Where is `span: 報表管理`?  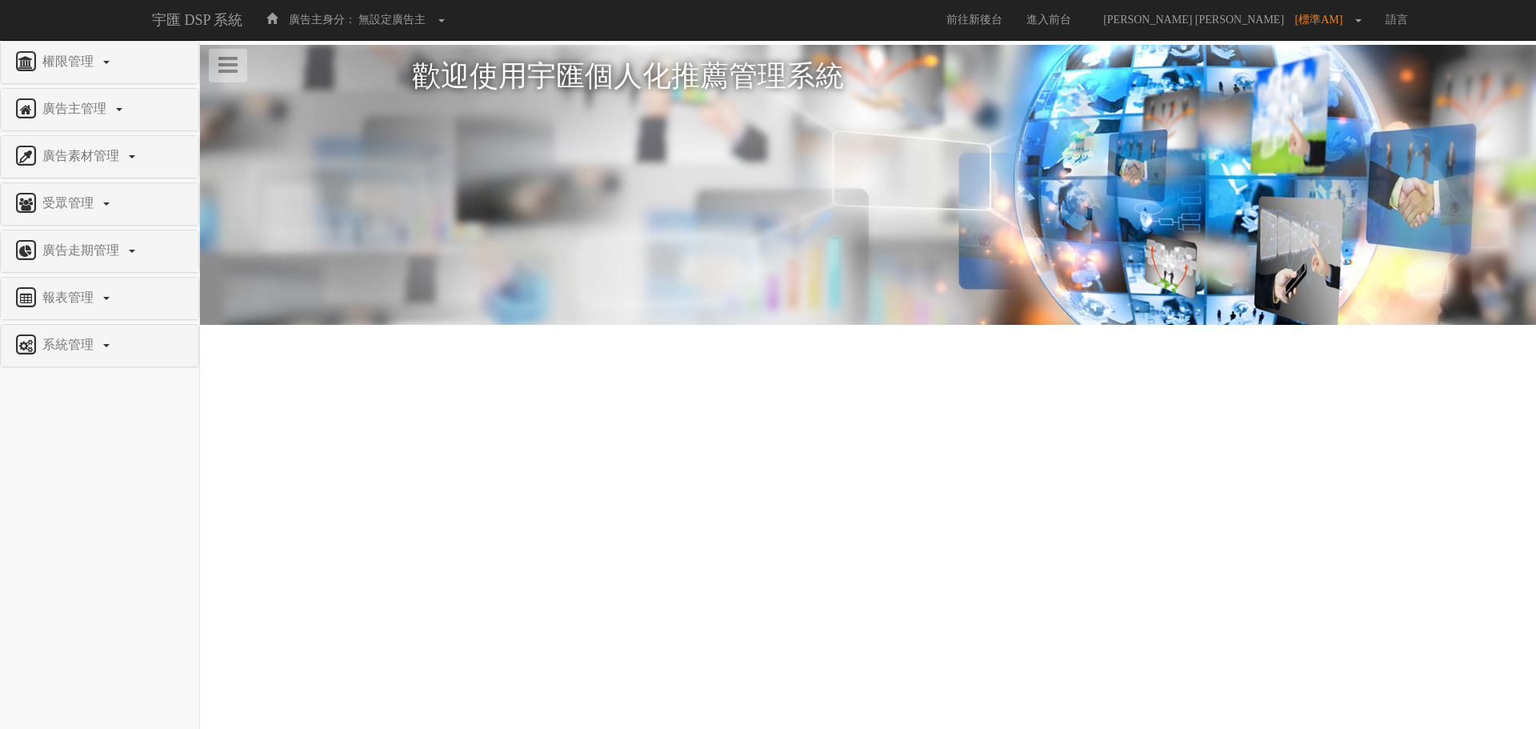
span: 報表管理 is located at coordinates (70, 297).